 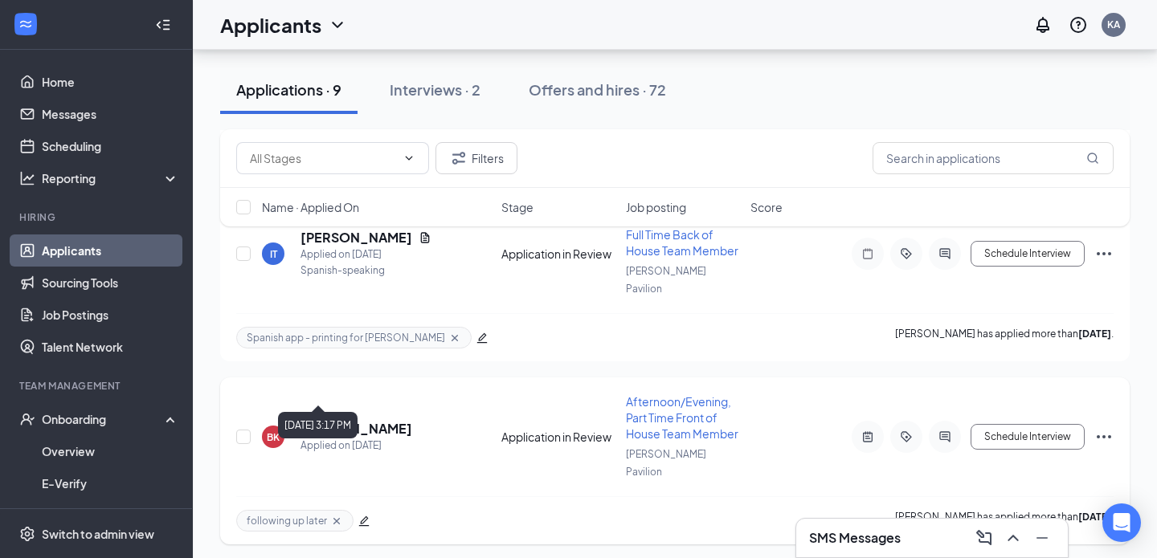 I want to click on svg: Note, so click(x=867, y=254).